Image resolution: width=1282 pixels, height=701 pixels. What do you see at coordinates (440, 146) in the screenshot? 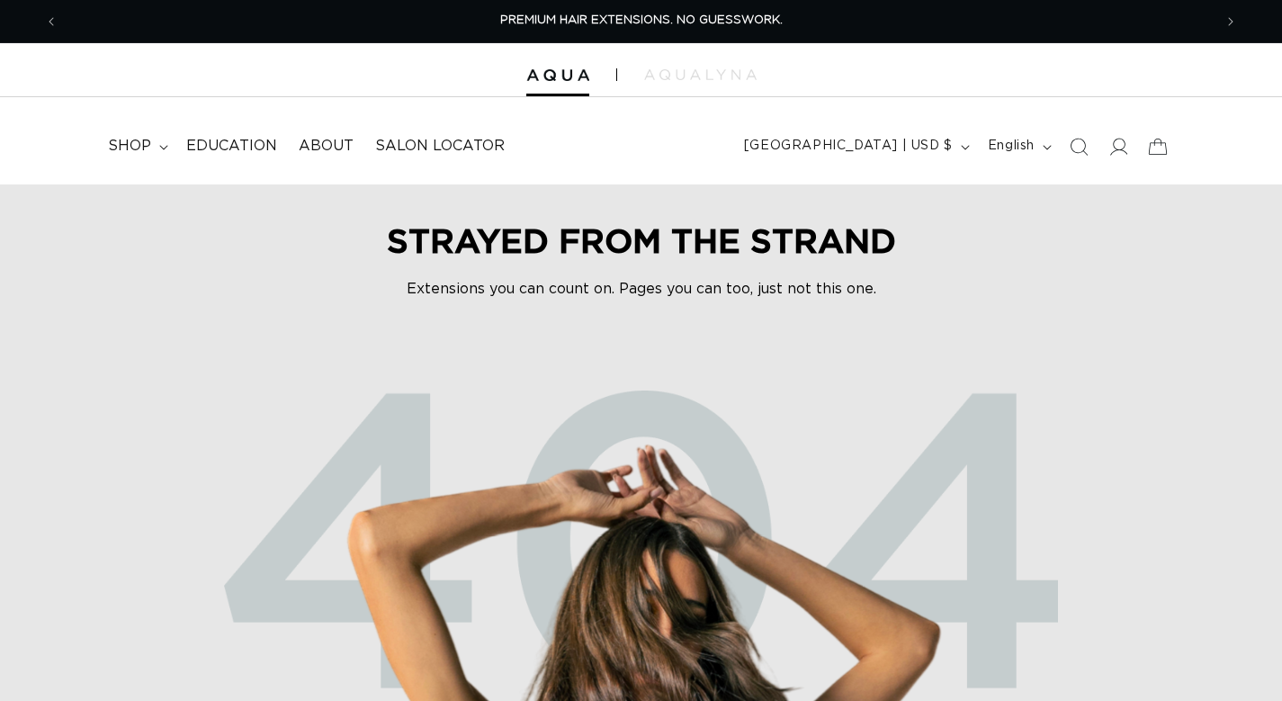
I see `span: Salon Locator` at bounding box center [440, 146].